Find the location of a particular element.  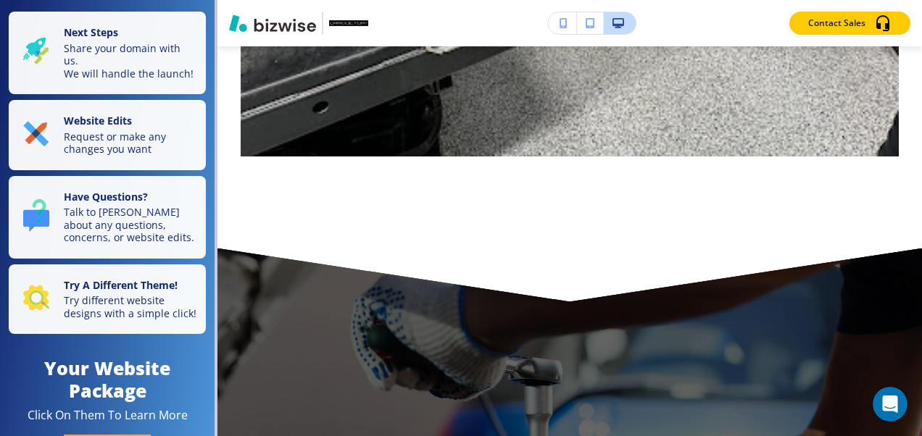

button: Next StepsShare your domain with us.We will handle the launch! is located at coordinates (107, 53).